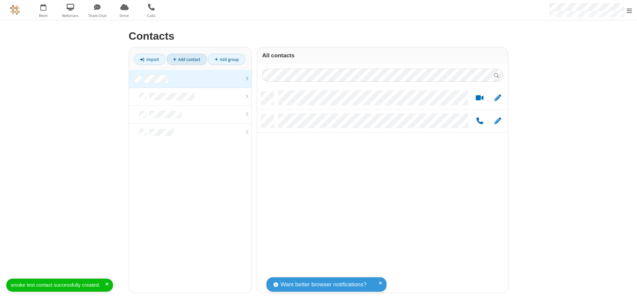 The image size is (637, 303). Describe the element at coordinates (480, 121) in the screenshot. I see `button: Call by phone` at that location.